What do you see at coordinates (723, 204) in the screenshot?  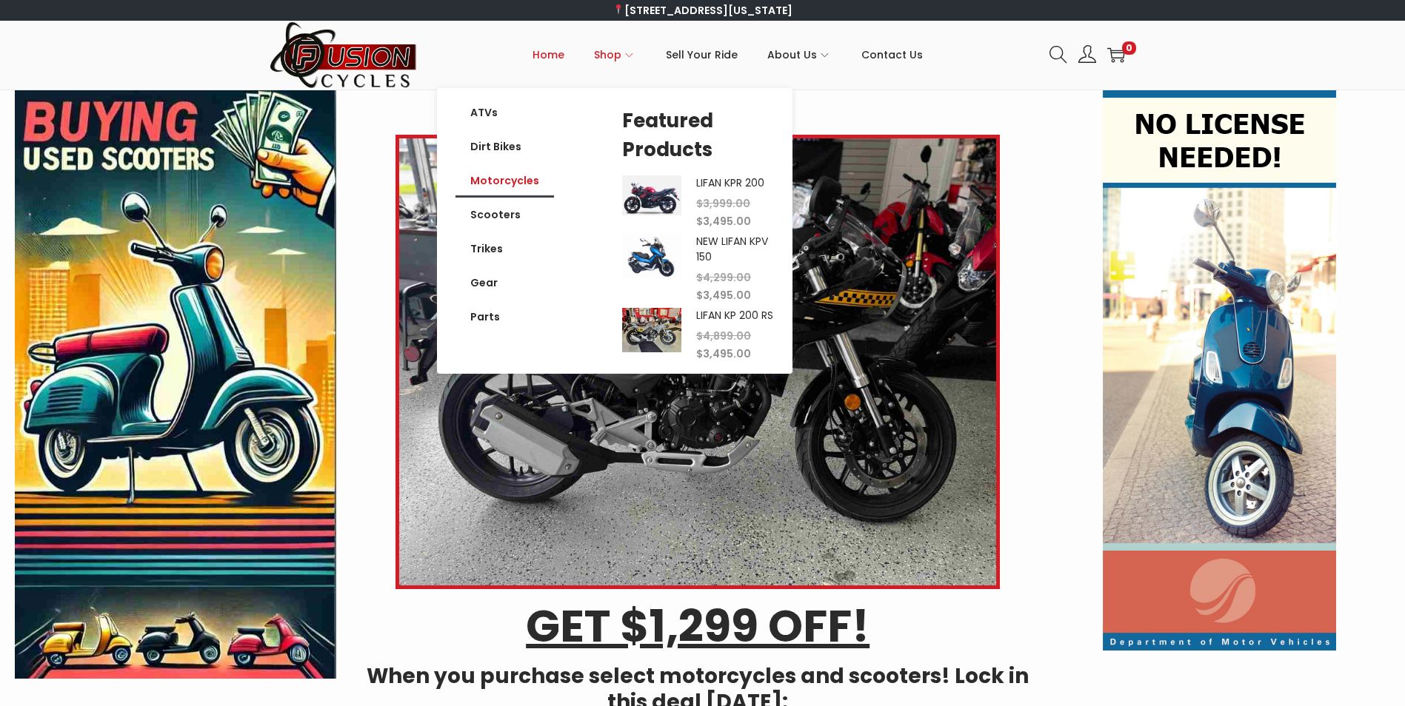 I see `span: 3,999.00` at bounding box center [723, 204].